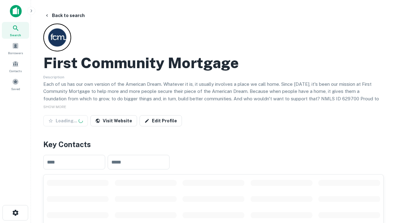 Image resolution: width=396 pixels, height=223 pixels. I want to click on div: Borrowers, so click(15, 48).